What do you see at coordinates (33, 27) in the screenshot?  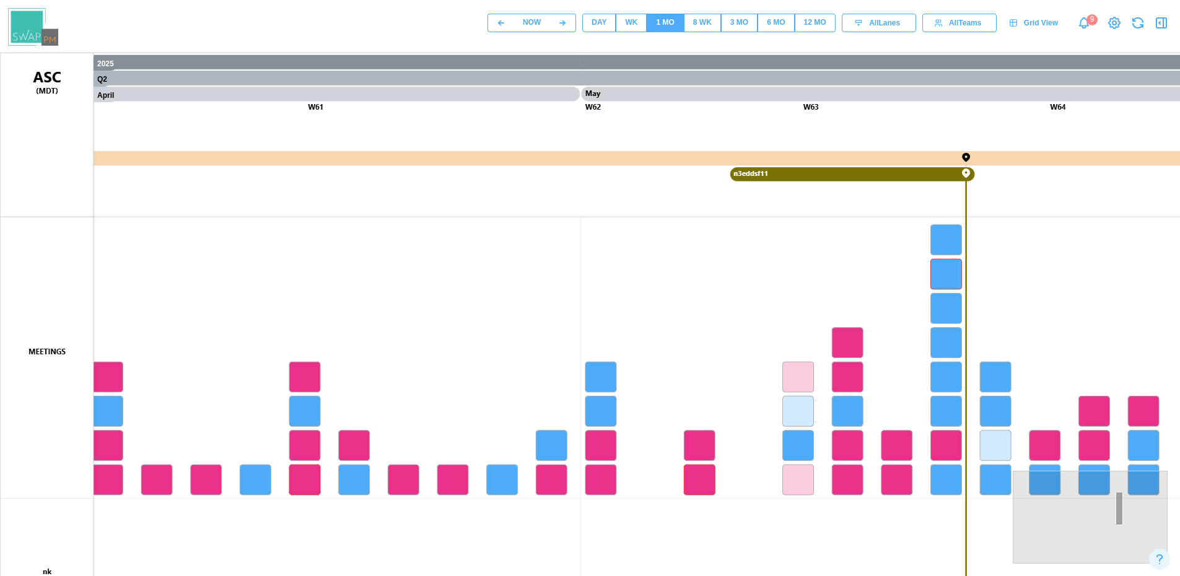 I see `img: Swap PM Logo` at bounding box center [33, 27].